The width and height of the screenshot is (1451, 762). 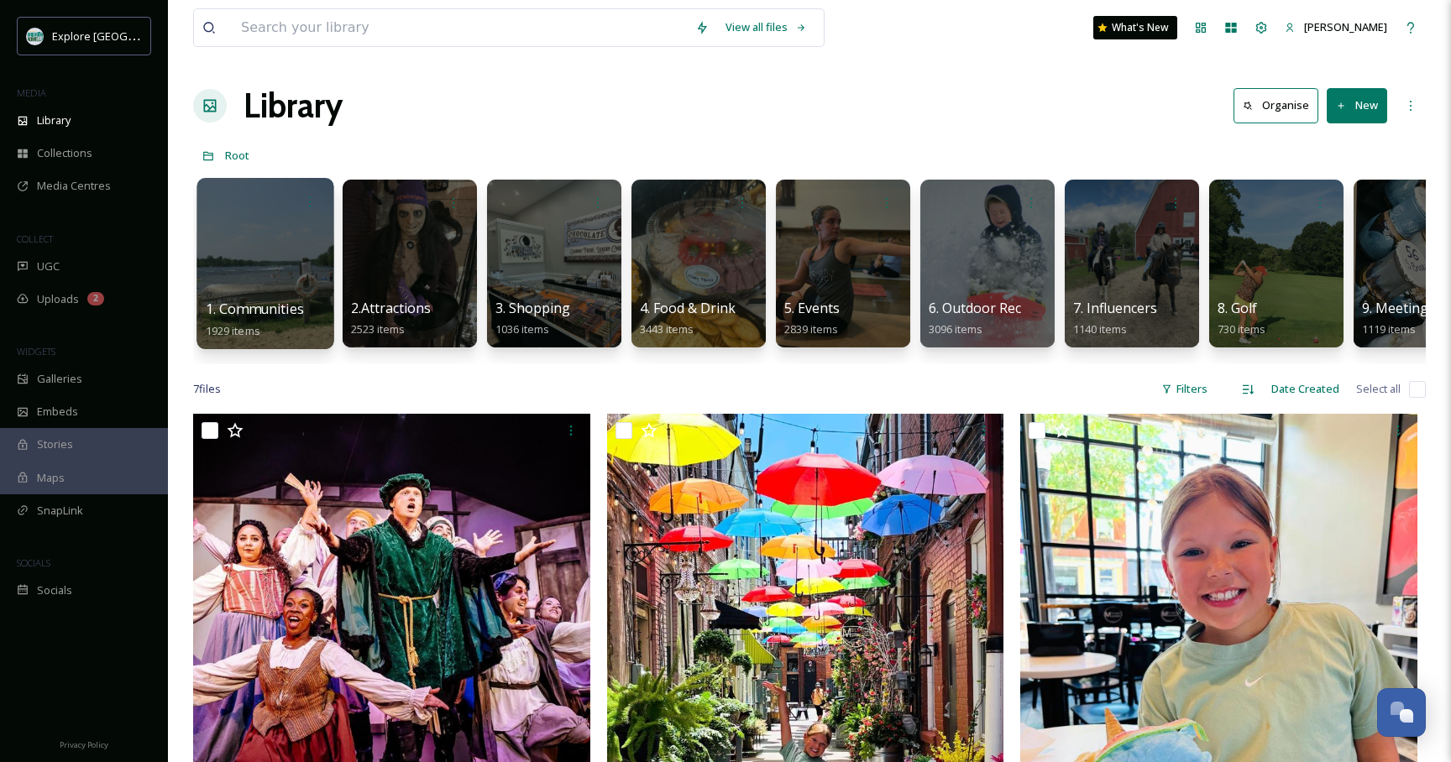 What do you see at coordinates (36, 351) in the screenshot?
I see `span: WIDGETS` at bounding box center [36, 351].